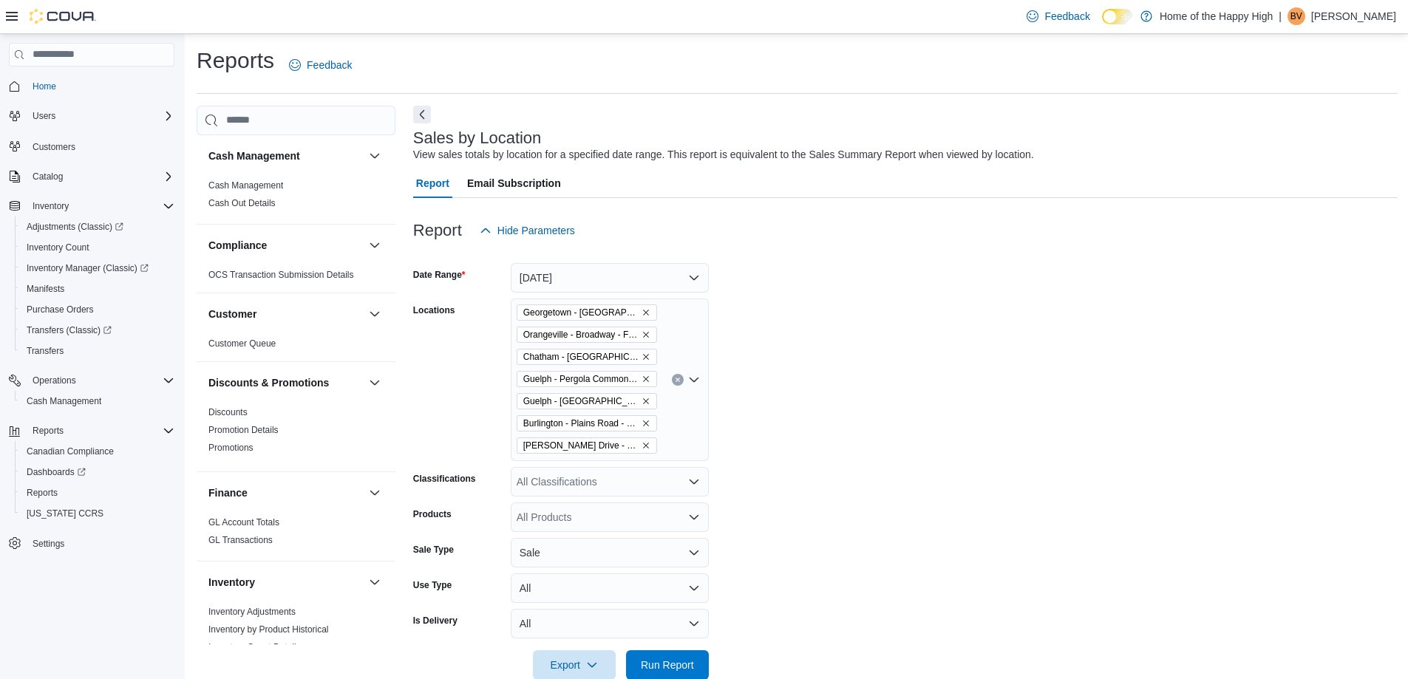  I want to click on span: Inventory Adjustments, so click(252, 612).